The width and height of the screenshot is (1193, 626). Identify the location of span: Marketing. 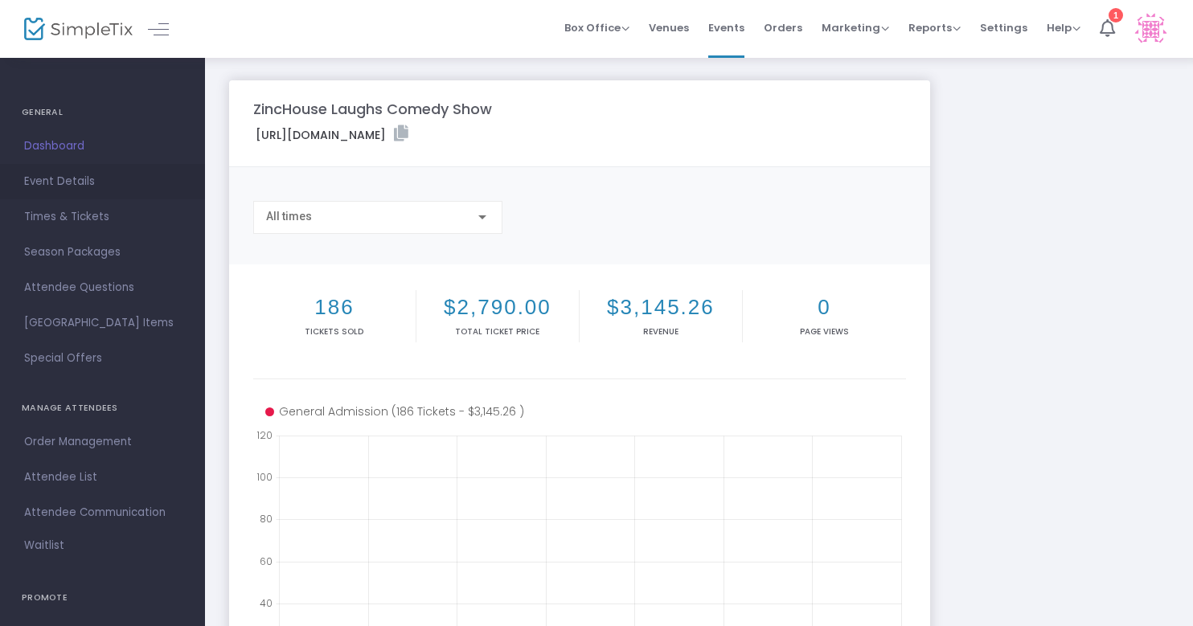
(855, 27).